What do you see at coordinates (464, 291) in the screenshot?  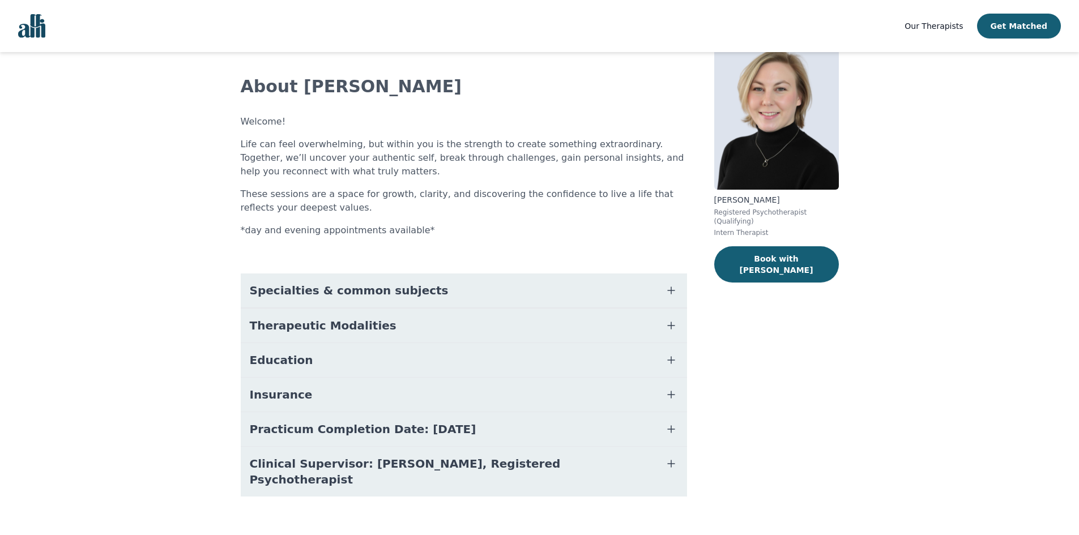 I see `button: Specialties & common subjects` at bounding box center [464, 291].